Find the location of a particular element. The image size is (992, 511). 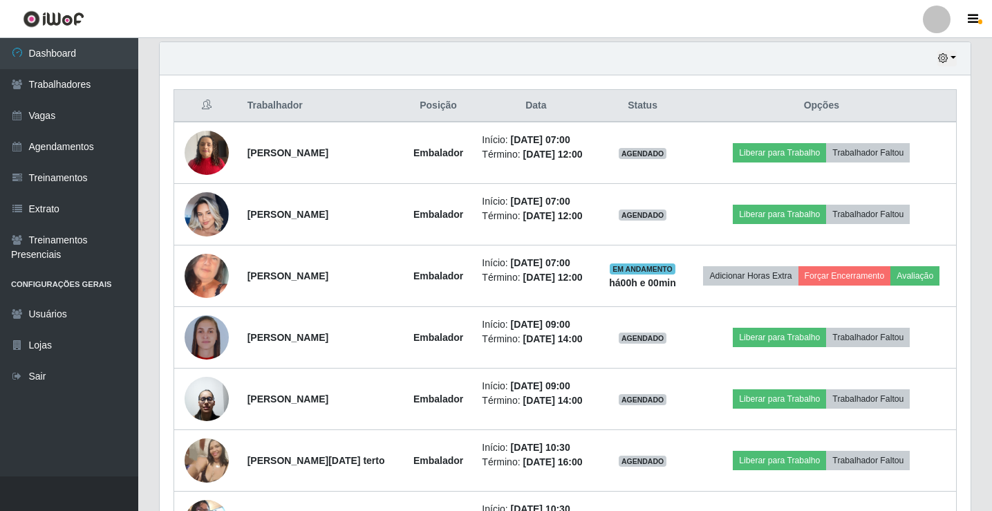

img: 1730292930646.jpeg is located at coordinates (207, 398).